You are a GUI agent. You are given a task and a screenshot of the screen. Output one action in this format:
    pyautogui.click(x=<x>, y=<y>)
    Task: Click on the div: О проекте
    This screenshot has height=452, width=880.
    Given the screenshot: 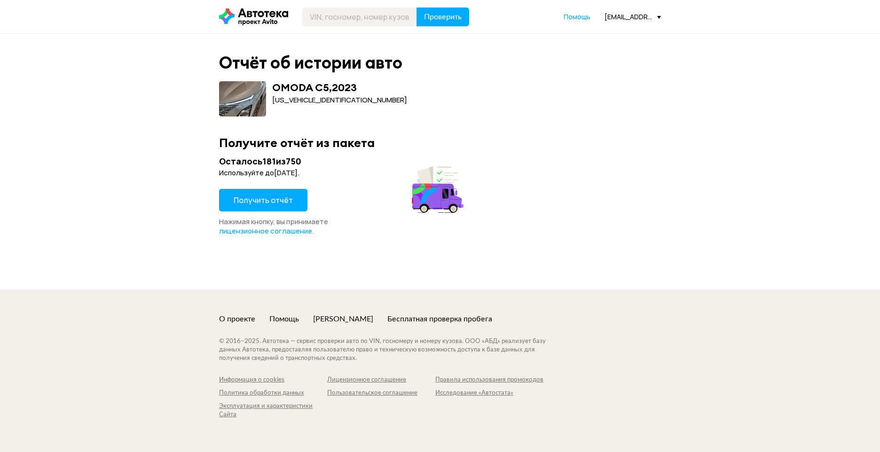 What is the action you would take?
    pyautogui.click(x=237, y=319)
    